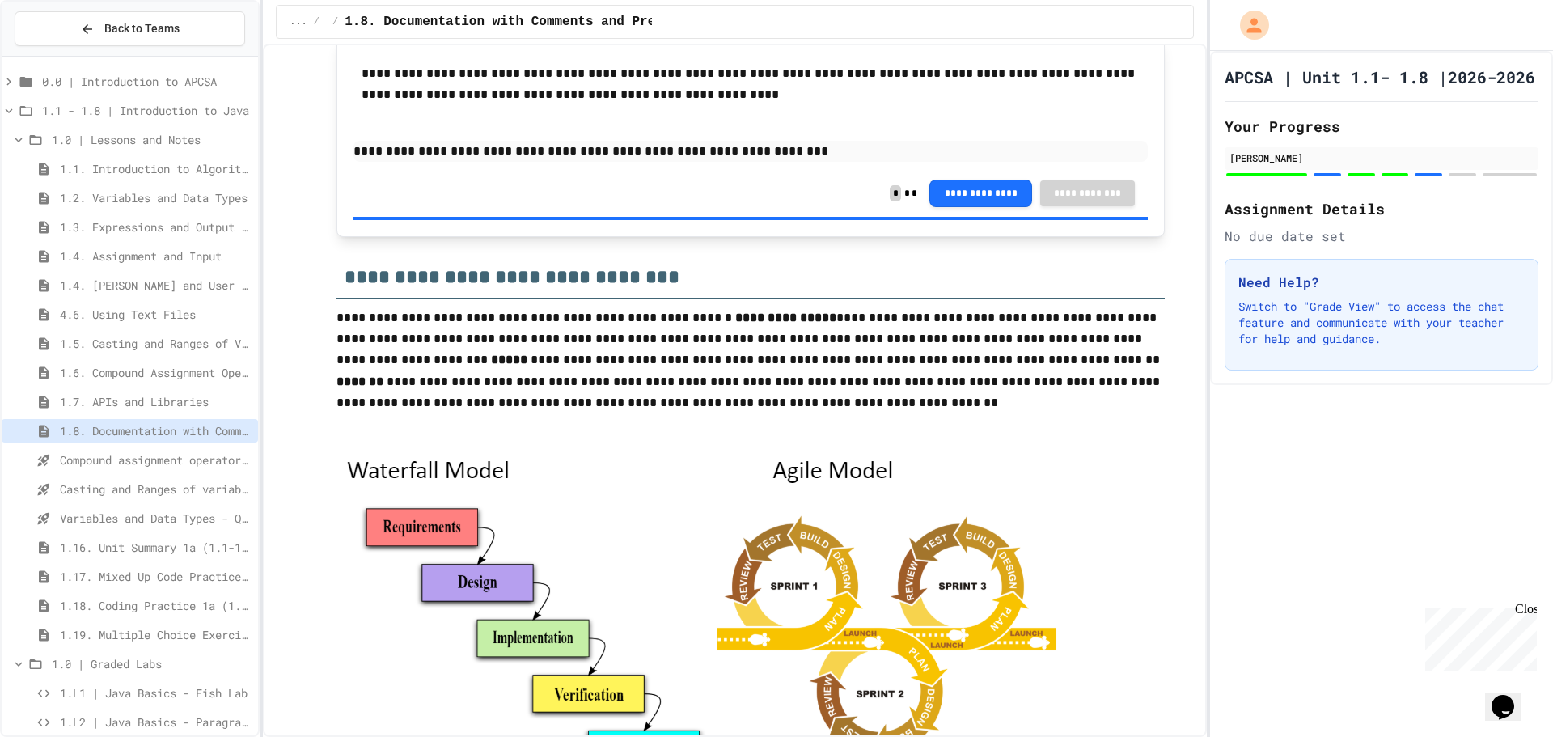  What do you see at coordinates (1381, 236) in the screenshot?
I see `div: No due date set` at bounding box center [1381, 236].